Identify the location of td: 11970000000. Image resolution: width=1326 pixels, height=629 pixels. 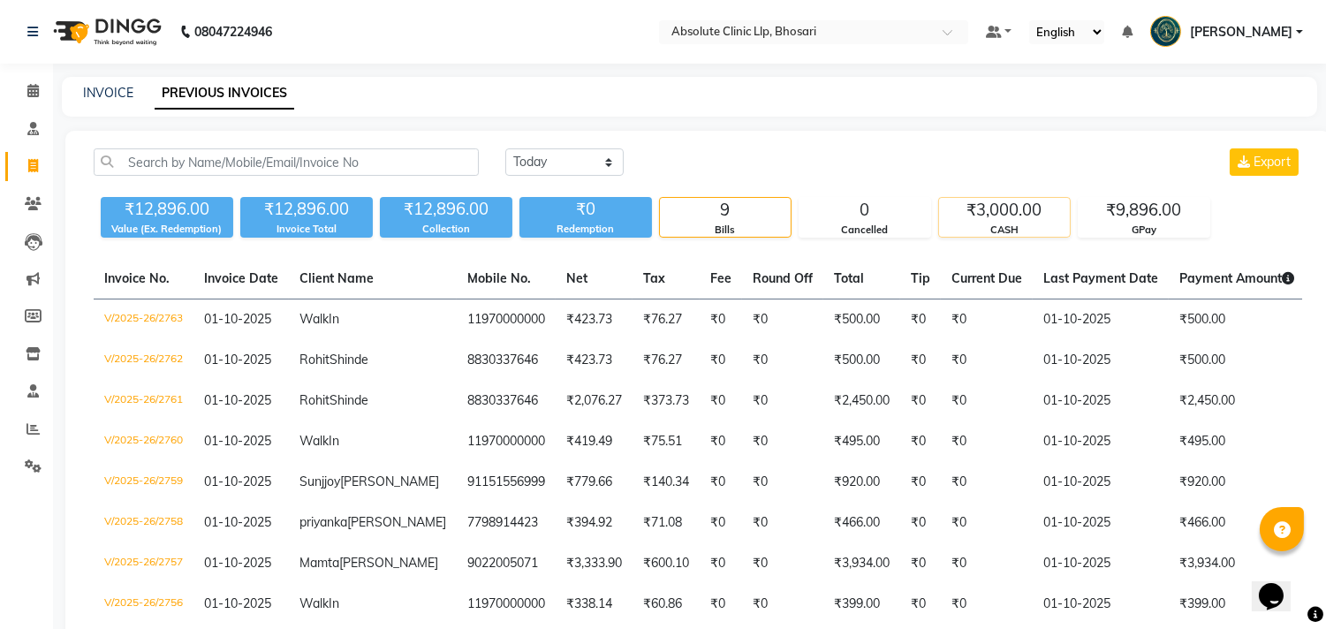
(506, 604).